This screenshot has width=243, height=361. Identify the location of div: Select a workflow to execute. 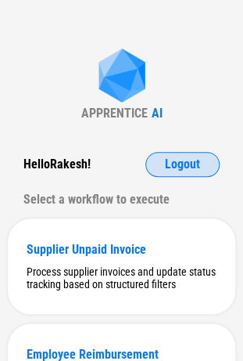
(121, 200).